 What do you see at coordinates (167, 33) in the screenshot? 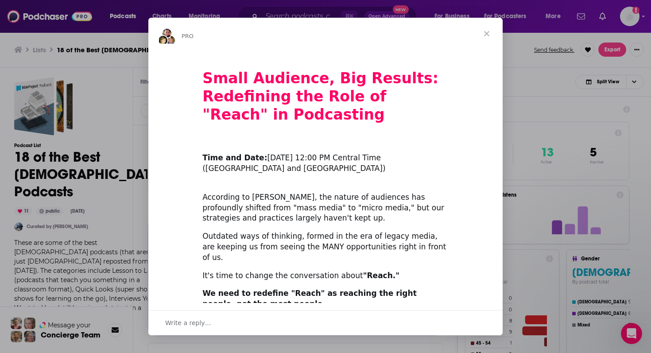
I see `img: Sydney avatar` at bounding box center [167, 33].